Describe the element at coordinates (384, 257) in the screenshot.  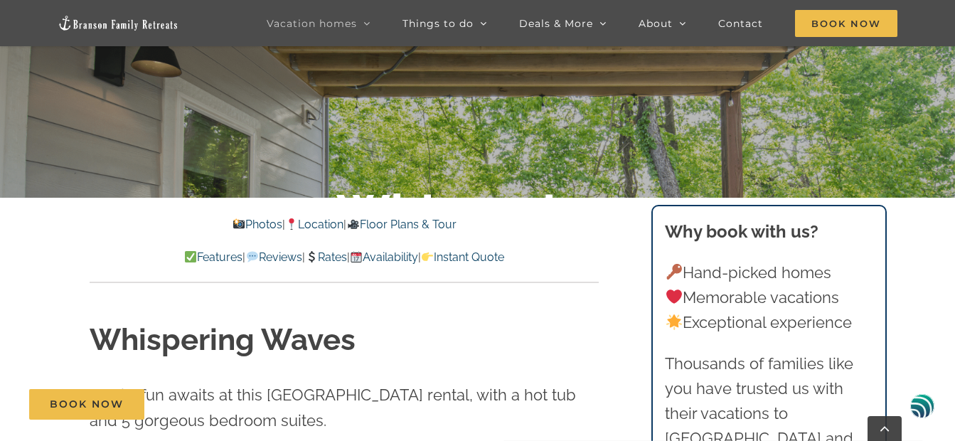
I see `a: Availability` at that location.